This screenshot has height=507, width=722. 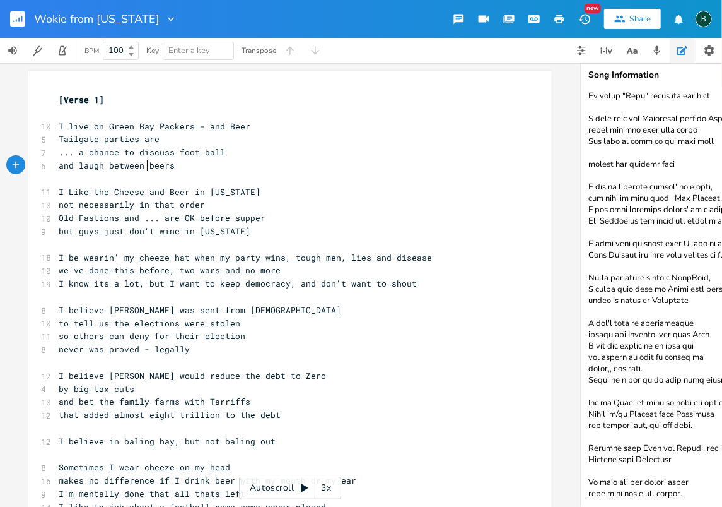 I want to click on span: we've done this before, two wars and no more, so click(x=170, y=270).